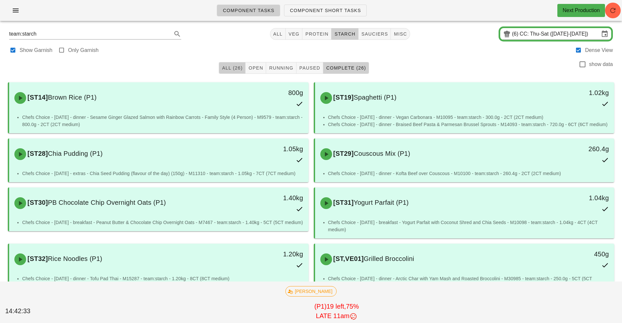 This screenshot has height=323, width=622. Describe the element at coordinates (336, 306) in the screenshot. I see `span: 19 left,` at that location.